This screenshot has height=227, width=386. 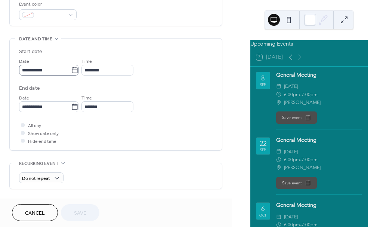 What do you see at coordinates (30, 88) in the screenshot?
I see `div: End date` at bounding box center [30, 88].